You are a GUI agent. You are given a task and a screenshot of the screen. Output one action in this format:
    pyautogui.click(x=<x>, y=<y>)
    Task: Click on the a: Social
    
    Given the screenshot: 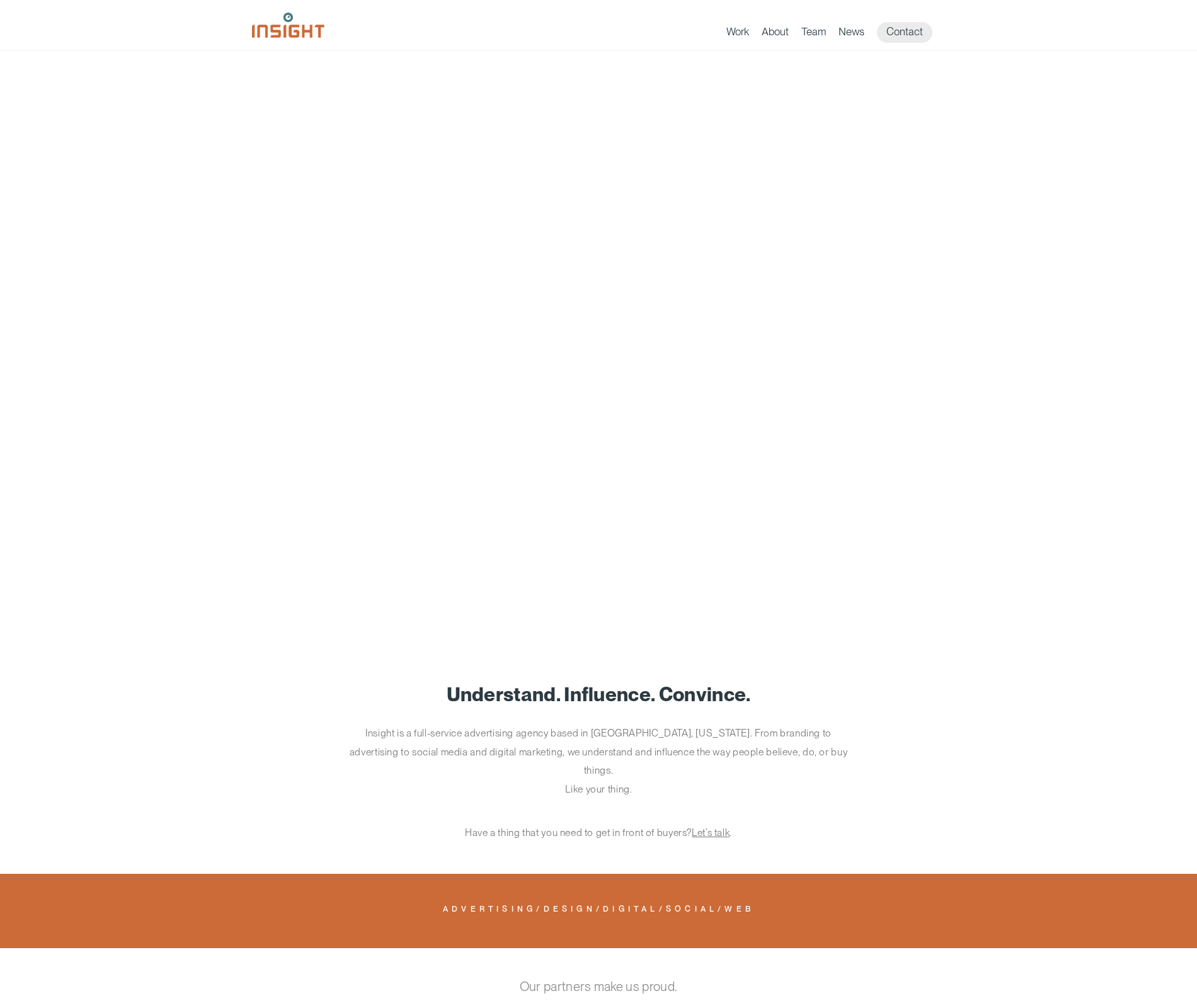 What is the action you would take?
    pyautogui.click(x=692, y=911)
    